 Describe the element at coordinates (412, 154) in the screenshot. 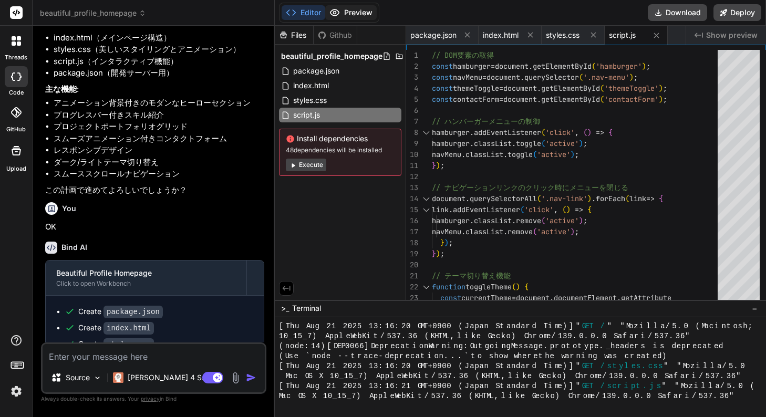

I see `div: 10` at that location.